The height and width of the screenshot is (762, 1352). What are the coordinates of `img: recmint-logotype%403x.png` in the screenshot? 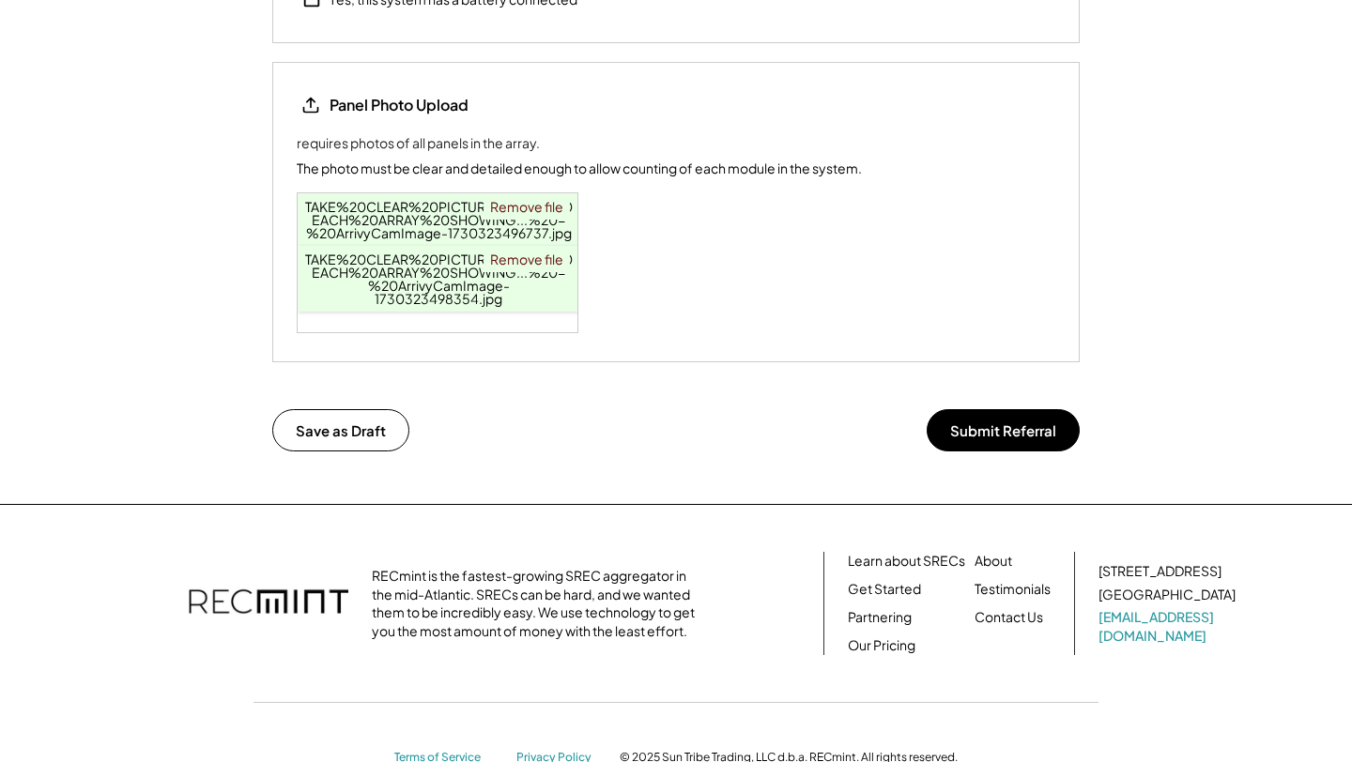 It's located at (268, 604).